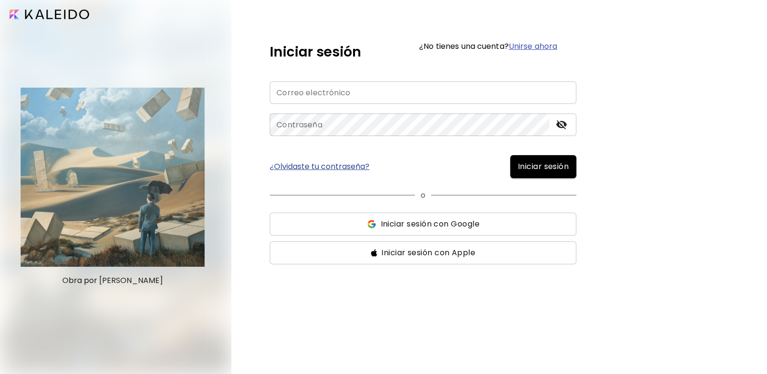  What do you see at coordinates (320, 167) in the screenshot?
I see `a: ¿Olvidaste tu contraseña?` at bounding box center [320, 167].